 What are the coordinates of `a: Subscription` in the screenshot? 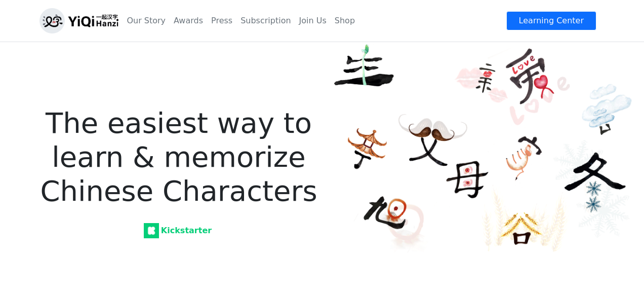 It's located at (265, 21).